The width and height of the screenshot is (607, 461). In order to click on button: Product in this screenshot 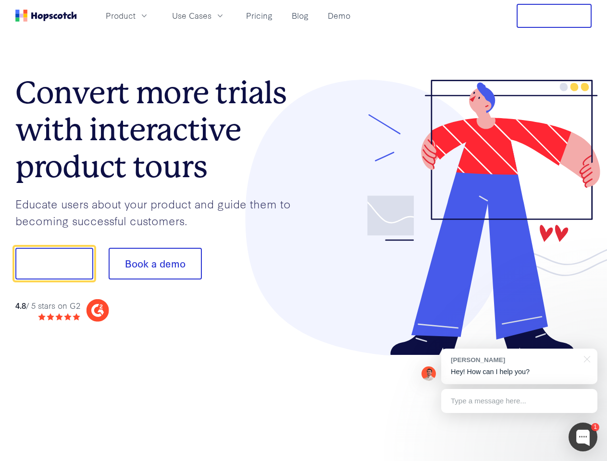, I will do `click(127, 15)`.